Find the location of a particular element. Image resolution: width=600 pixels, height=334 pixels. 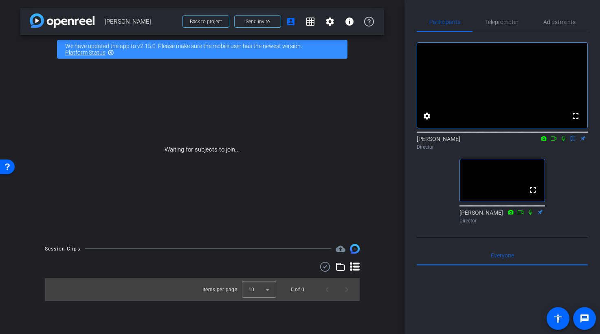

div: Session Clips is located at coordinates (62, 249).